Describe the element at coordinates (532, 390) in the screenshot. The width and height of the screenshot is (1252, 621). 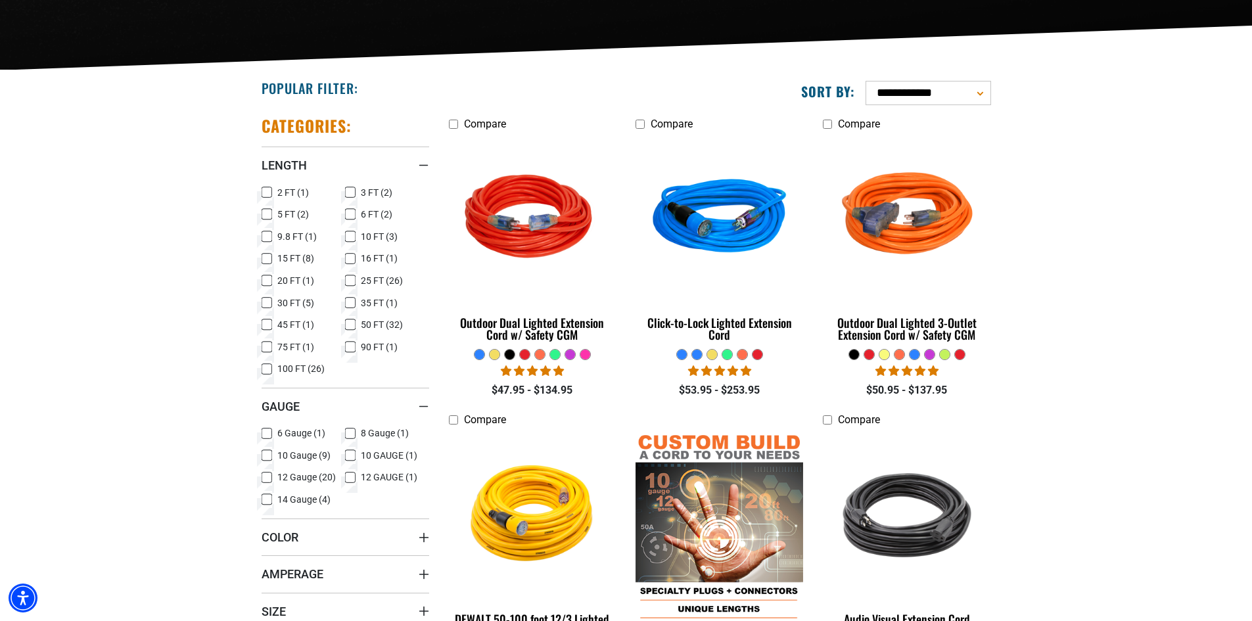
I see `div: $47.95 - $134.95` at that location.